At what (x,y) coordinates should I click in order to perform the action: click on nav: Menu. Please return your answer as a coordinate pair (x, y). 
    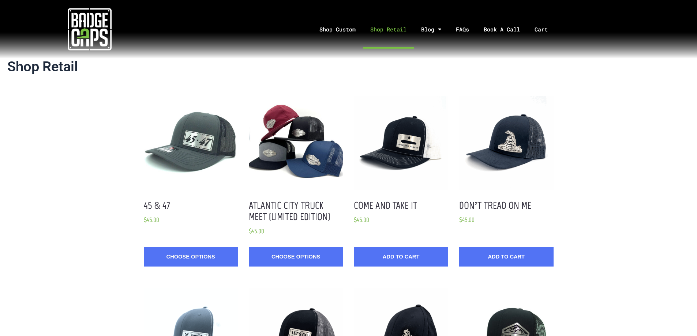
    Looking at the image, I should click on (438, 29).